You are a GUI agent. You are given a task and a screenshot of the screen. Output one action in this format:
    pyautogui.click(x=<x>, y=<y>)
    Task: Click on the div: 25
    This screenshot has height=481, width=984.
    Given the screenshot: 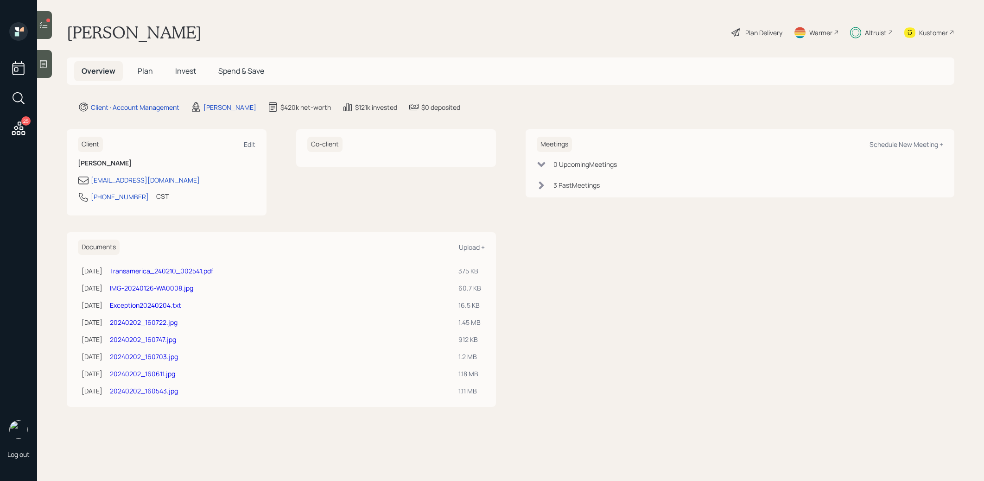 What is the action you would take?
    pyautogui.click(x=26, y=121)
    